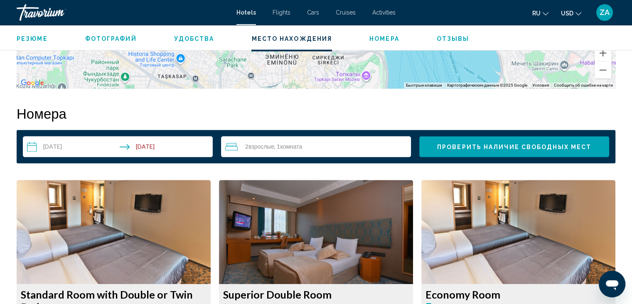  What do you see at coordinates (260, 146) in the screenshot?
I see `span: 2` at bounding box center [260, 146].